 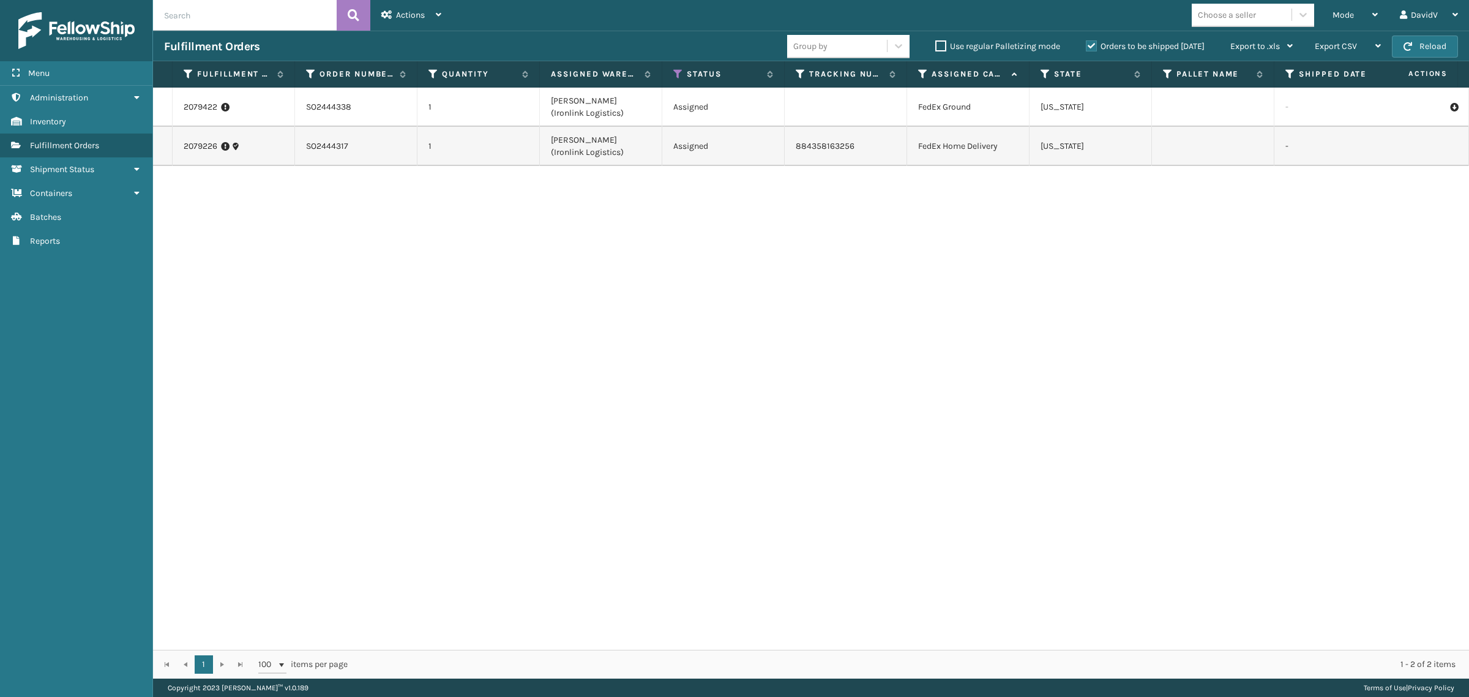 What do you see at coordinates (1431, 687) in the screenshot?
I see `a: Privacy Policy` at bounding box center [1431, 687].